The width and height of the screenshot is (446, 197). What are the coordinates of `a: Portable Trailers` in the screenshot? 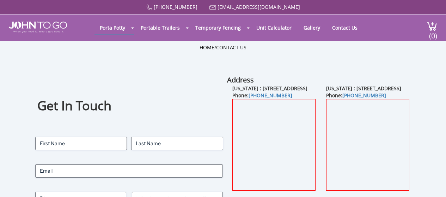 It's located at (160, 27).